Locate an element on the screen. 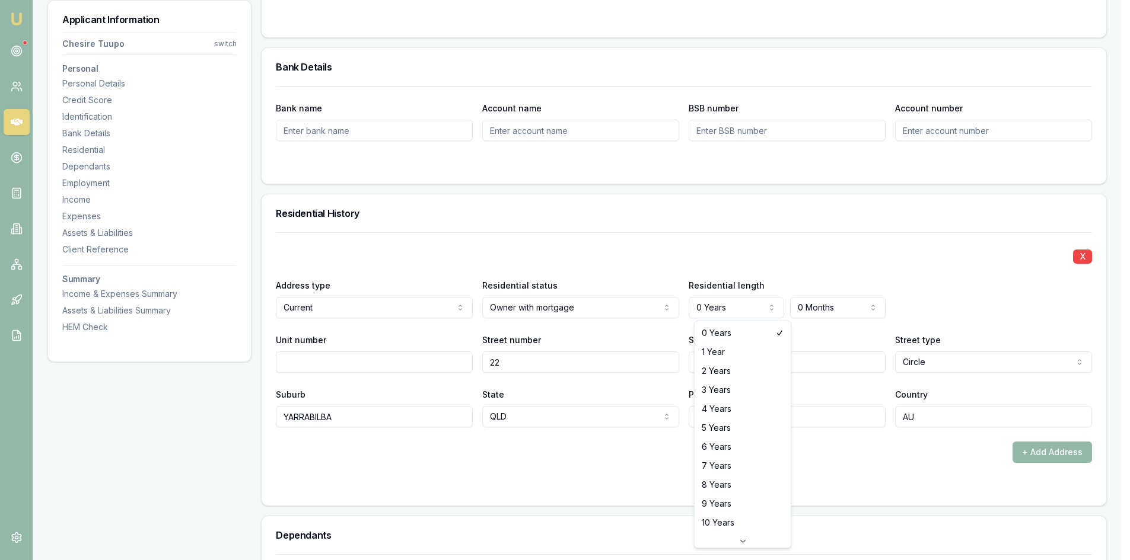 The width and height of the screenshot is (1130, 560). span: 4 Years is located at coordinates (716, 409).